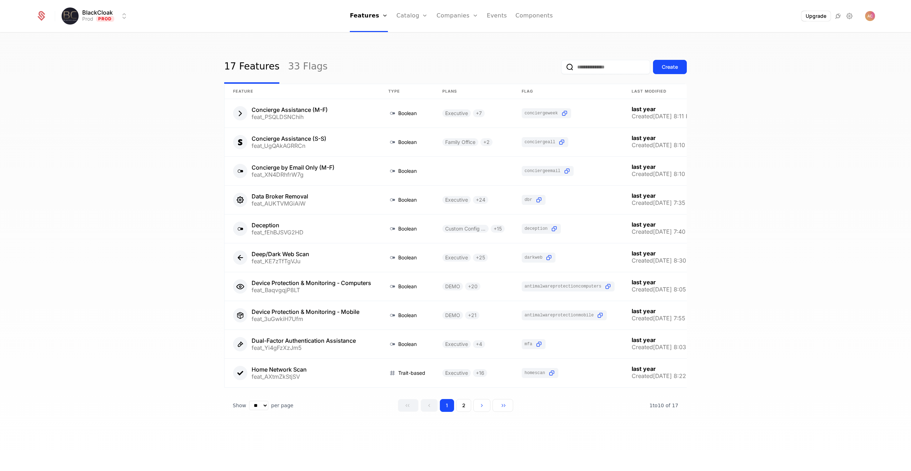 The width and height of the screenshot is (911, 471). I want to click on span: per page, so click(282, 405).